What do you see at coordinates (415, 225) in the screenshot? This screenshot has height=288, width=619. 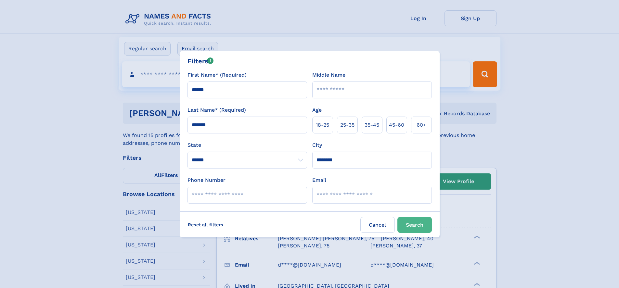 I see `button: Search` at bounding box center [415, 225].